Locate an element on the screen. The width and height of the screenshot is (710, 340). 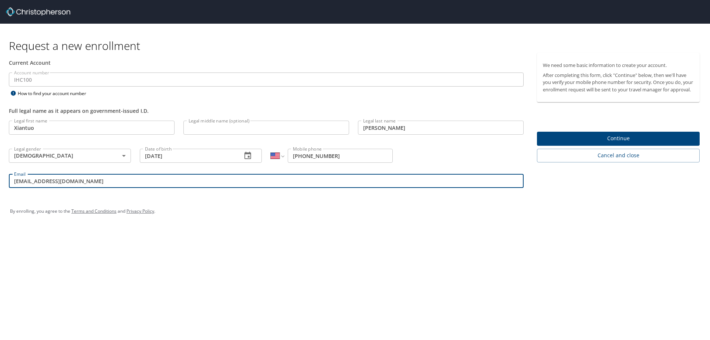
a: Terms and Conditions is located at coordinates (94, 211).